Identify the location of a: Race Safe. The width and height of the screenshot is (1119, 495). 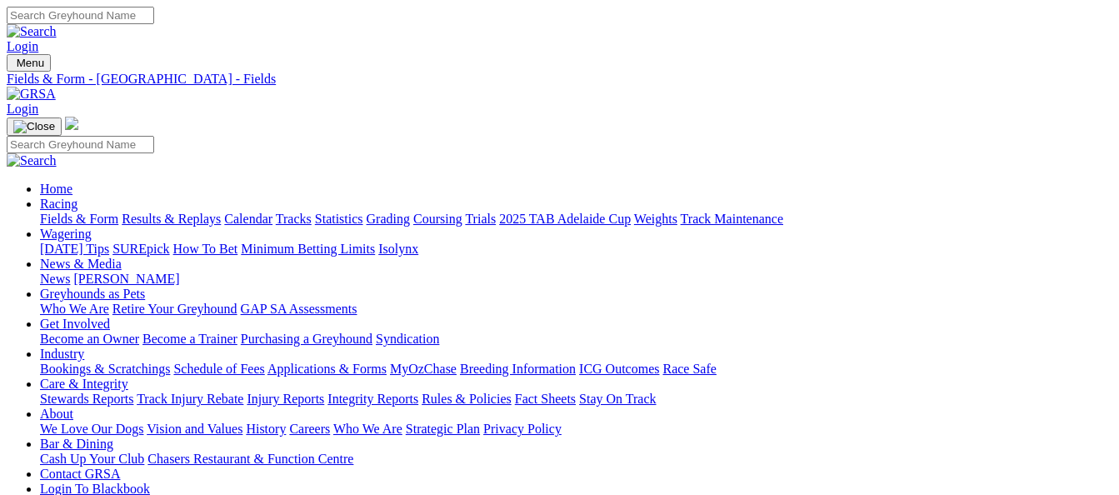
(689, 368).